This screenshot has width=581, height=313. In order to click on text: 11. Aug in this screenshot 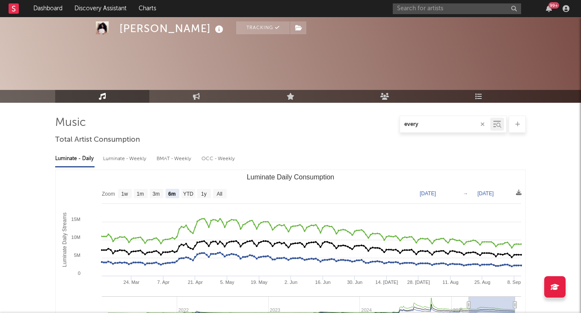, I will do `click(450, 282)`.